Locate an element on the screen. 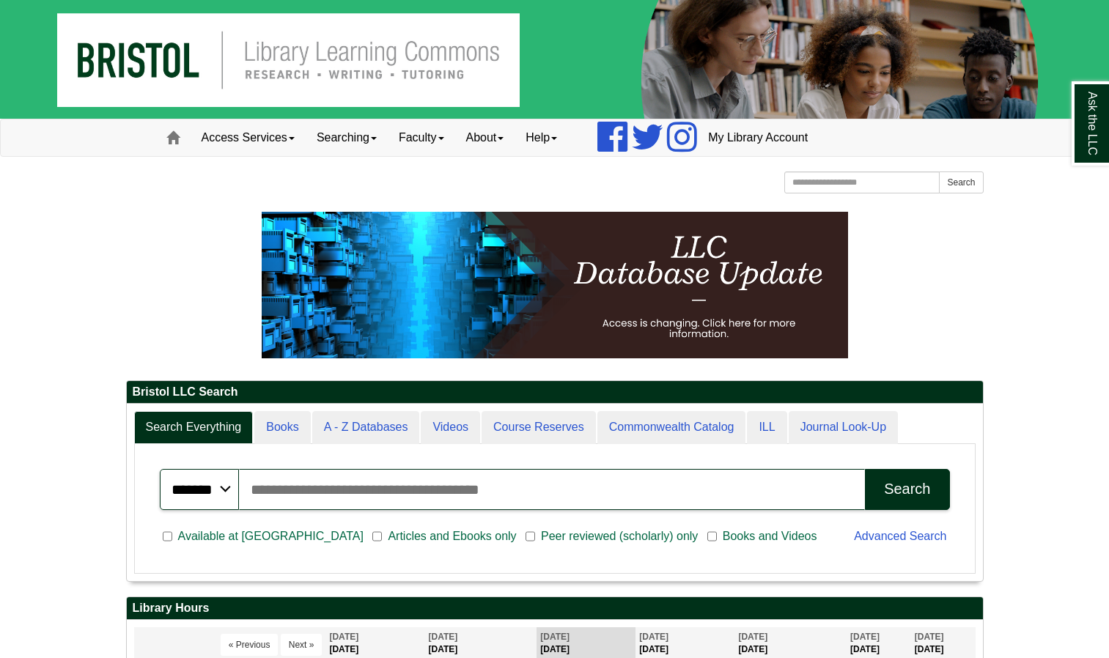 Image resolution: width=1109 pixels, height=658 pixels. a: About is located at coordinates (485, 138).